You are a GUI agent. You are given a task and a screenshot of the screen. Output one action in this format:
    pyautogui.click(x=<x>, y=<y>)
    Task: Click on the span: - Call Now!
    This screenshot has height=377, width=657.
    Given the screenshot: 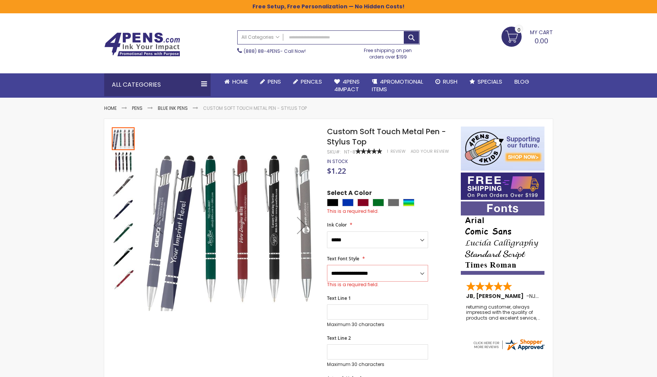 What is the action you would take?
    pyautogui.click(x=274, y=51)
    